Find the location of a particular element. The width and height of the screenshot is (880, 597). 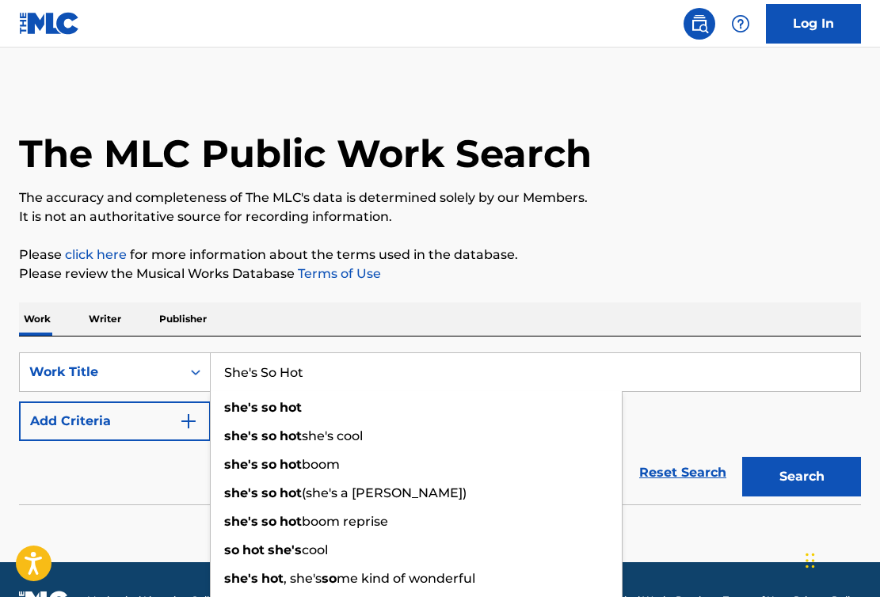

a: Terms of Use is located at coordinates (337, 273).